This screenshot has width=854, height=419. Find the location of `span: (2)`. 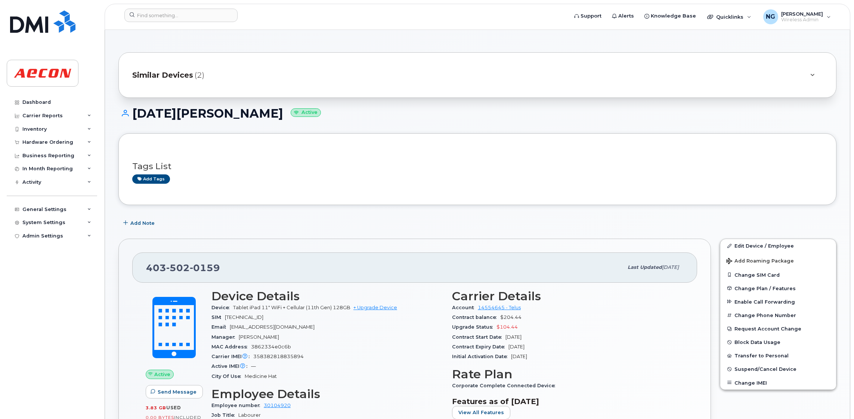

span: (2) is located at coordinates (199, 75).